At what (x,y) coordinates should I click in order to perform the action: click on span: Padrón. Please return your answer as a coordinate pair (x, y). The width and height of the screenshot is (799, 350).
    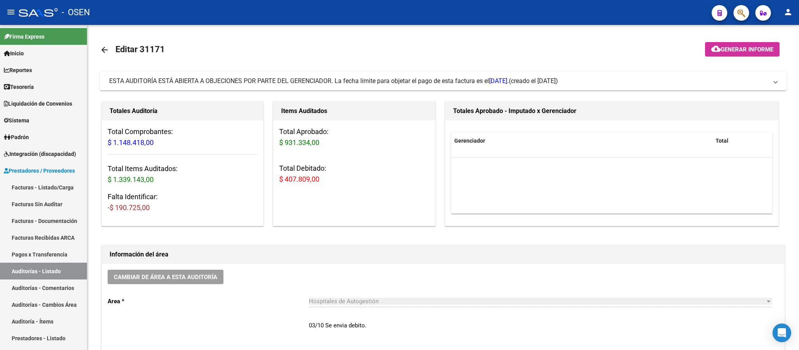
    Looking at the image, I should click on (16, 137).